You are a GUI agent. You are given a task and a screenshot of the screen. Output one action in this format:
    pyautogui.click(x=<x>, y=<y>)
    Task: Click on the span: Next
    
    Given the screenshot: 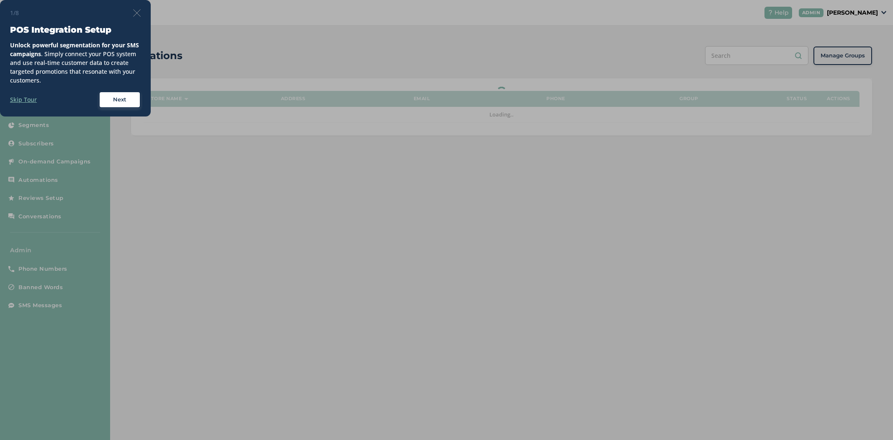 What is the action you would take?
    pyautogui.click(x=120, y=100)
    